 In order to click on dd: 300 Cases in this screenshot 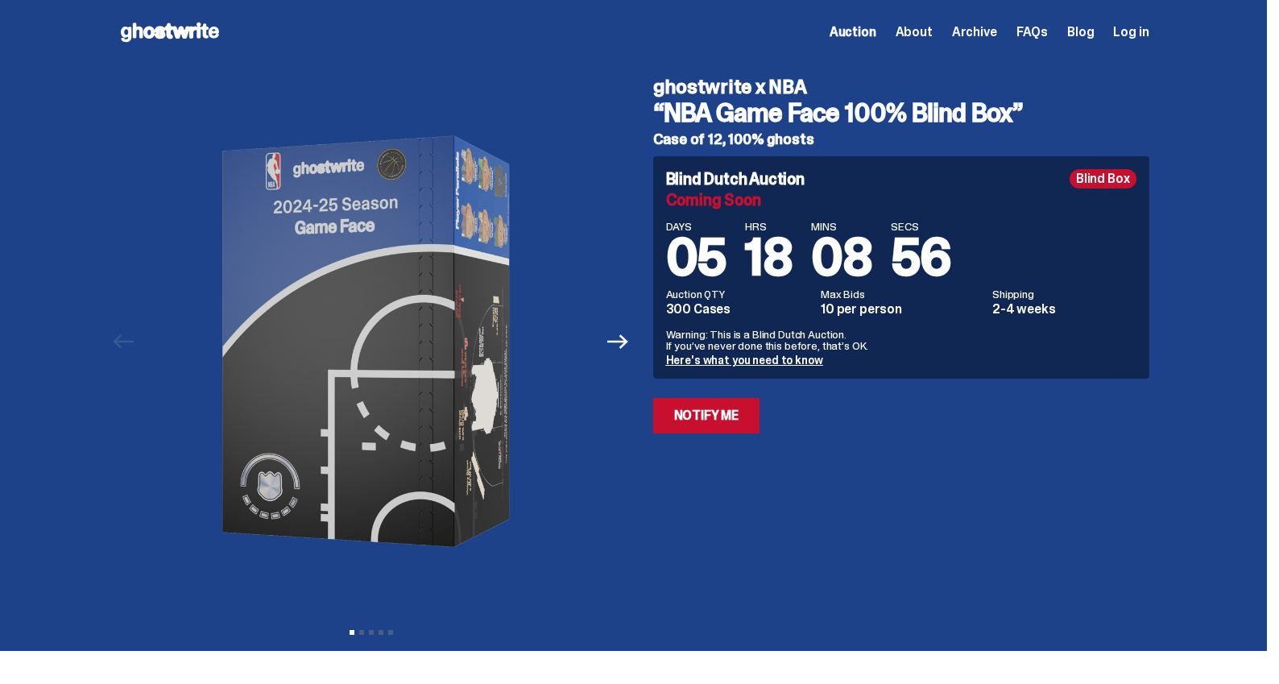, I will do `click(738, 309)`.